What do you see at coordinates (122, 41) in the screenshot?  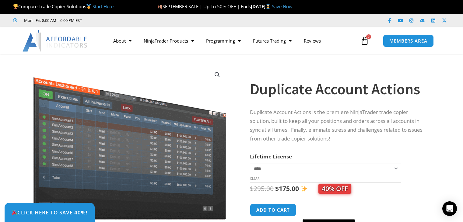 I see `a: About` at bounding box center [122, 41].